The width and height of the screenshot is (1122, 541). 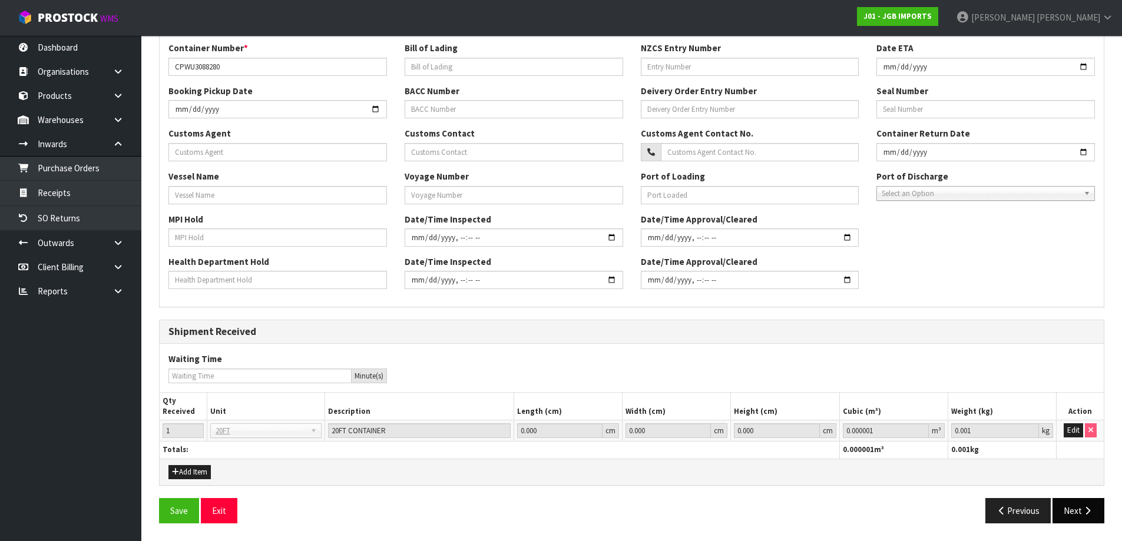 I want to click on strong: J01 - JGB IMPORTS, so click(x=897, y=16).